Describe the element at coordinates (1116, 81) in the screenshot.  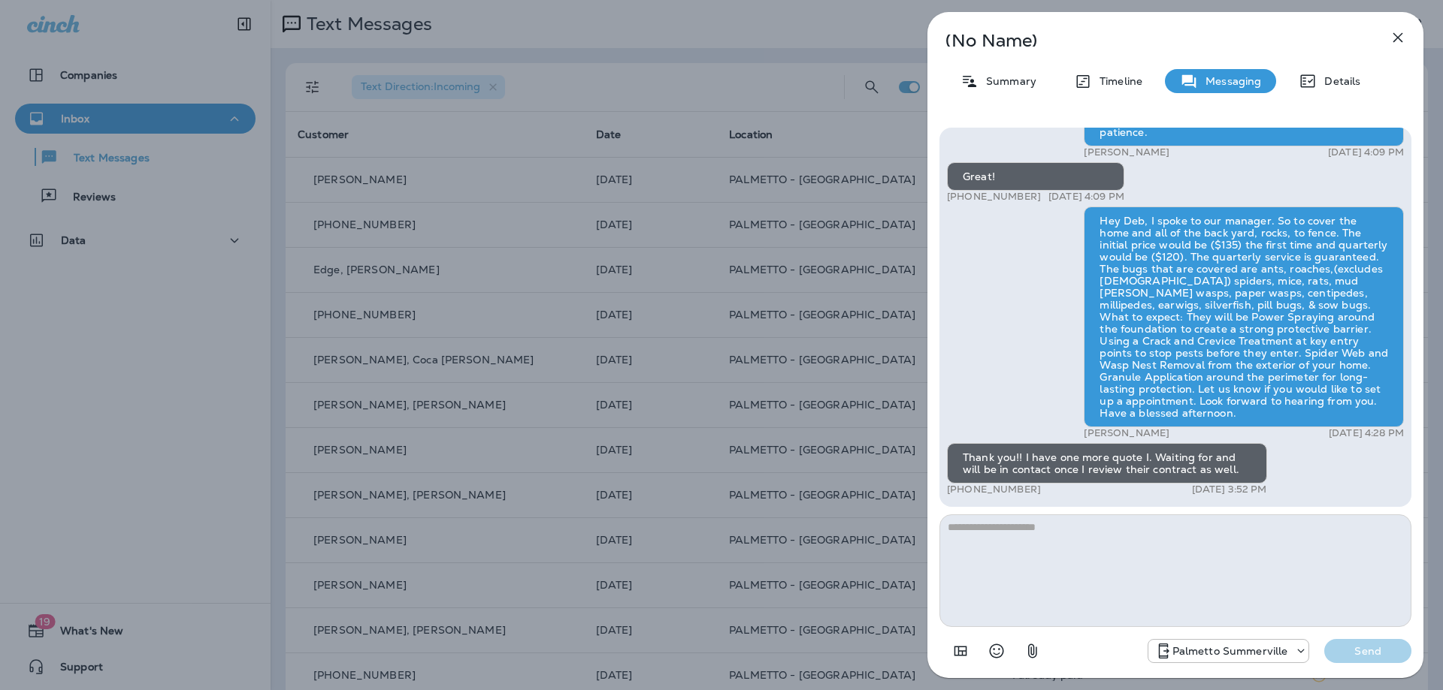
I see `p: Timeline` at that location.